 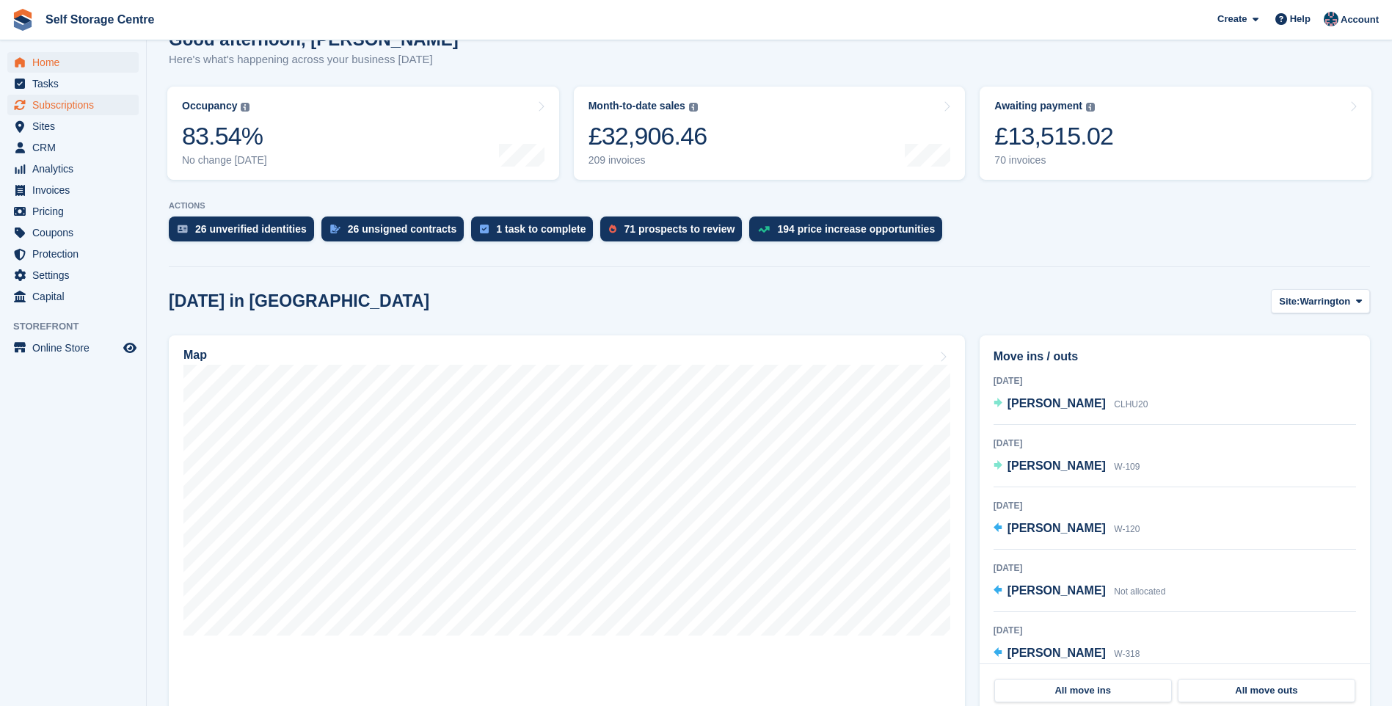 What do you see at coordinates (536, 233) in the screenshot?
I see `a: 1 task to complete` at bounding box center [536, 233].